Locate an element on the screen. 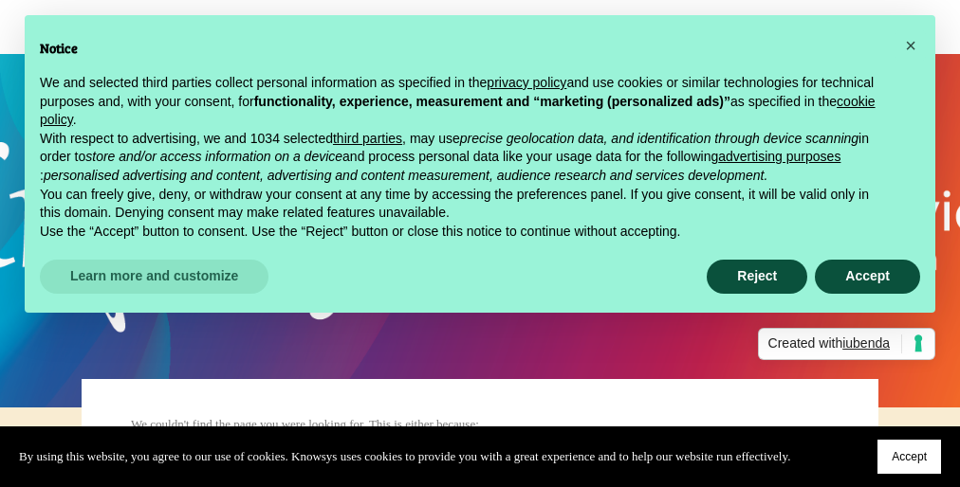 This screenshot has height=487, width=960. p: We couldn't find the page you were looking for. This is either because: is located at coordinates (377, 425).